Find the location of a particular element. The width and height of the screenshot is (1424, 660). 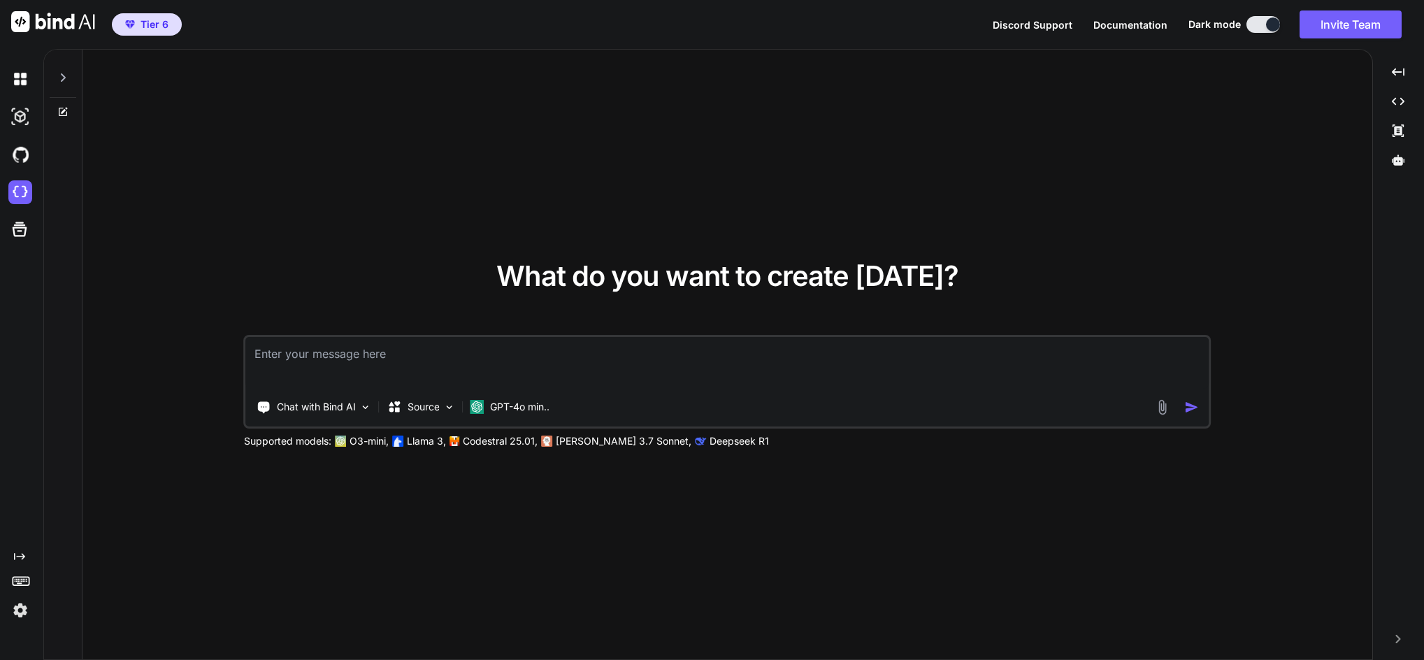

img: Mistral-AI is located at coordinates (455, 441).